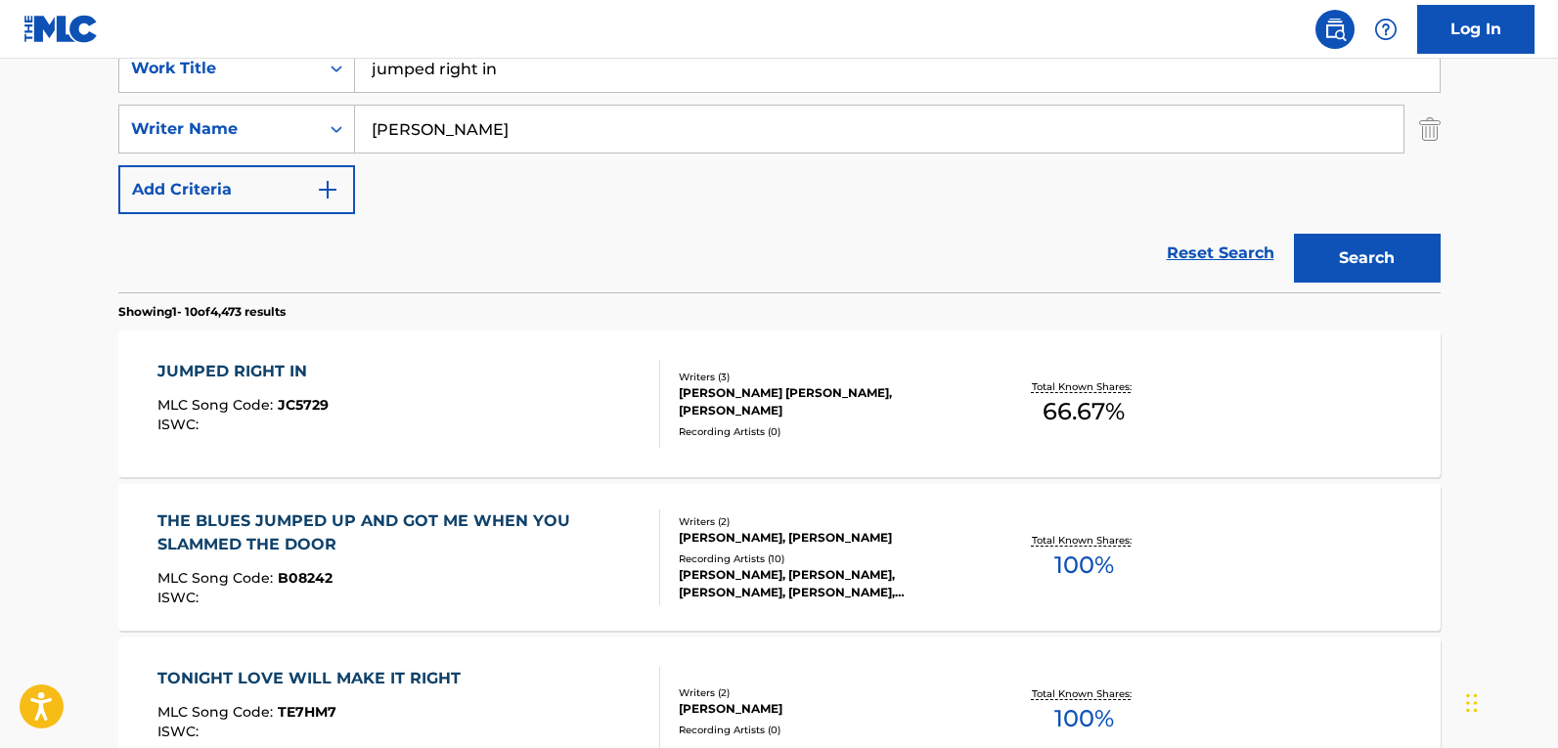 This screenshot has width=1558, height=748. I want to click on div: TONIGHT LOVE WILL MAKE IT RIGHT, so click(314, 679).